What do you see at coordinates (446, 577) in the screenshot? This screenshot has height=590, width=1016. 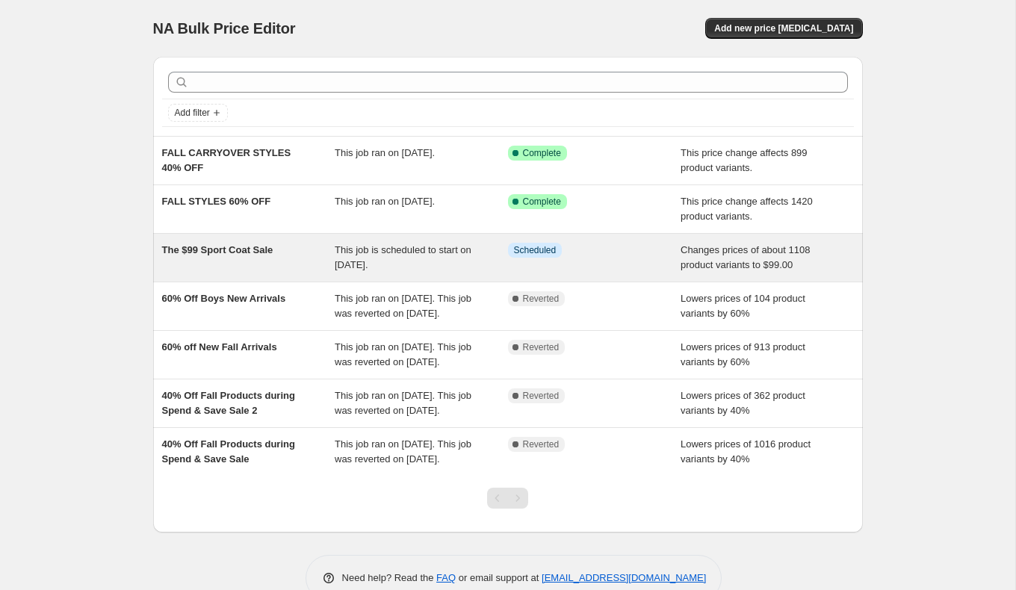 I see `a: FAQ` at bounding box center [446, 577].